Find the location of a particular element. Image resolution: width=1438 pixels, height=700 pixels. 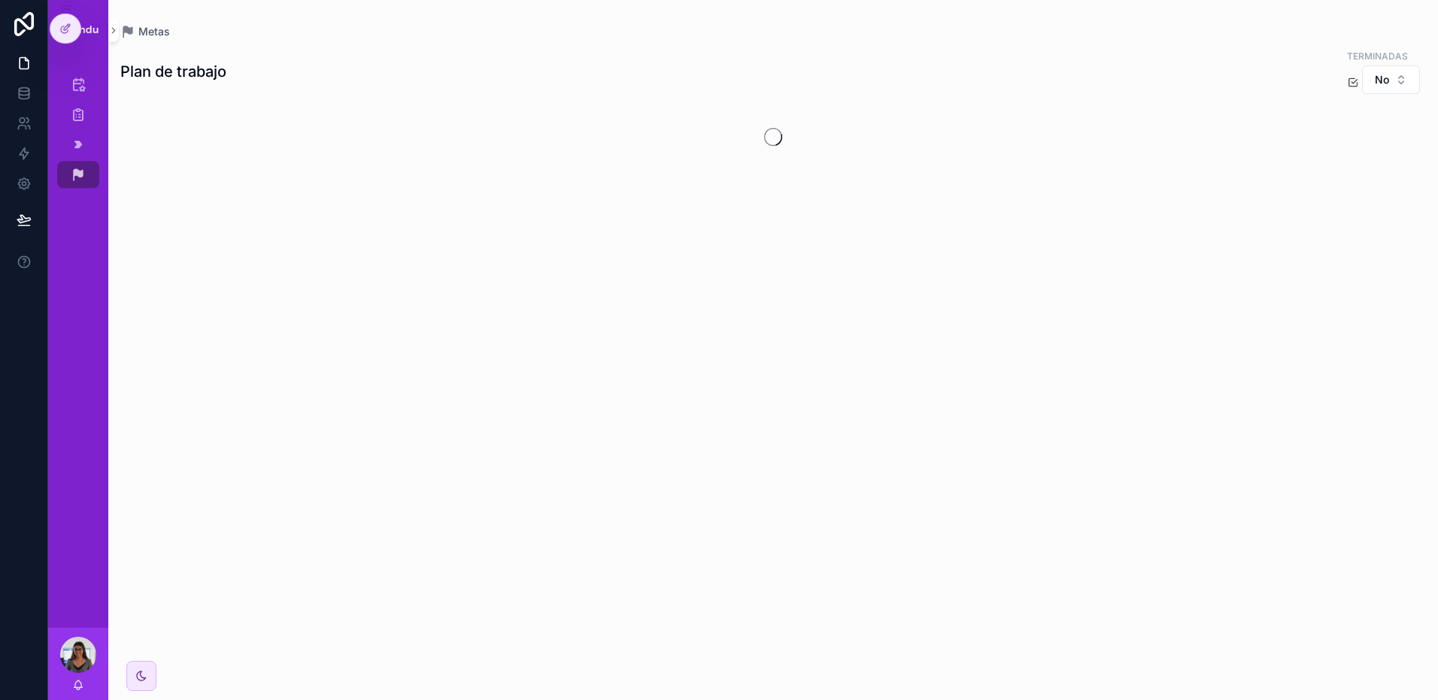

label: TERMINADAS is located at coordinates (1377, 56).